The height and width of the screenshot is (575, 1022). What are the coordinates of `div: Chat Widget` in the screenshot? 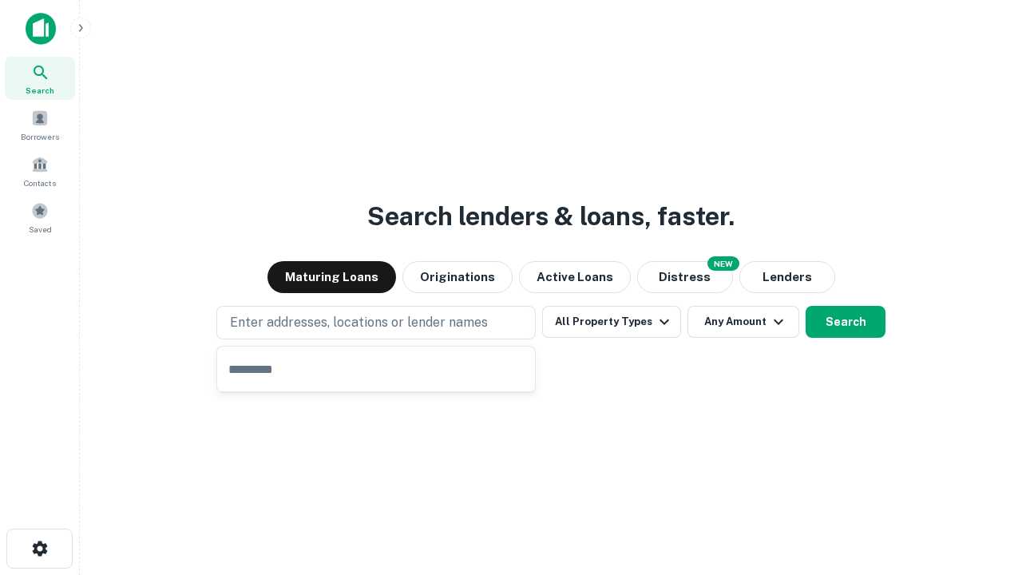 It's located at (982, 485).